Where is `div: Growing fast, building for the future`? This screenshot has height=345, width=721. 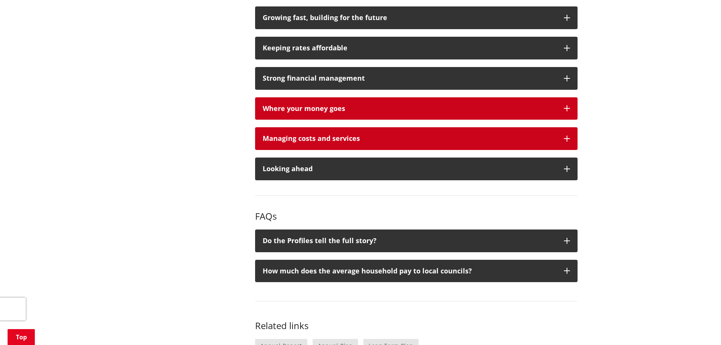
div: Growing fast, building for the future is located at coordinates (409, 18).